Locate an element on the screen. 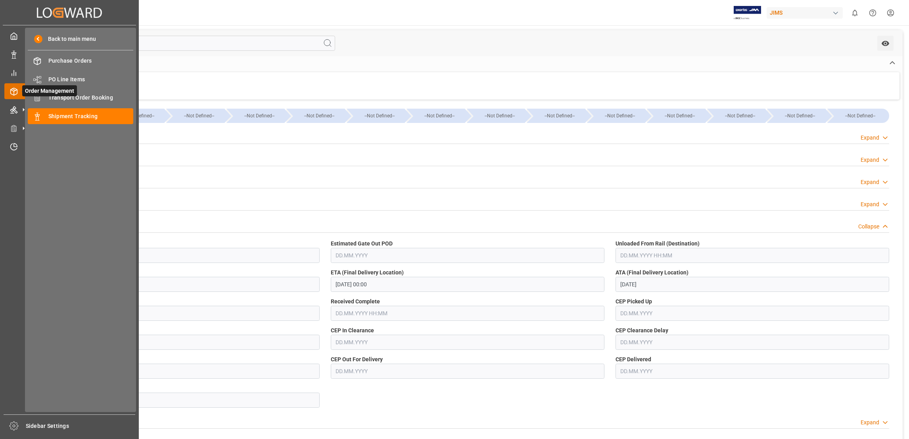 The image size is (909, 439). span: Order Management is located at coordinates (50, 91).